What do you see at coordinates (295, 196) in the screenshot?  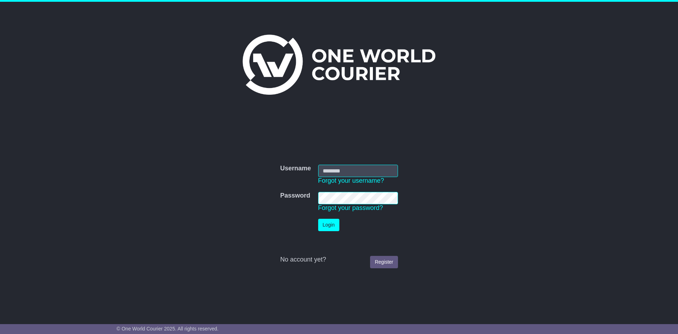 I see `label: Password` at bounding box center [295, 196].